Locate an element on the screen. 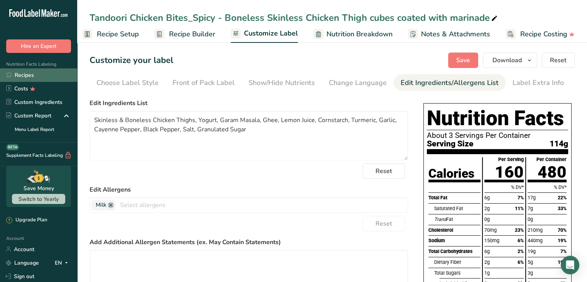 The image size is (587, 282). div: Dietary Fiber is located at coordinates (457, 262).